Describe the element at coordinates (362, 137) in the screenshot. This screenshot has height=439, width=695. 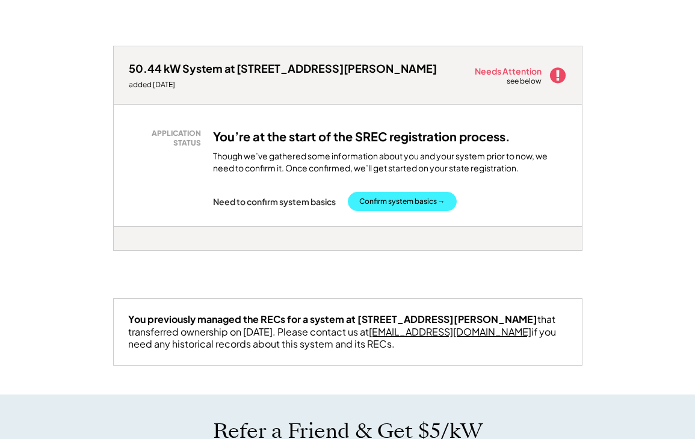
I see `h3: You’re at the start of the SREC registration process.` at that location.